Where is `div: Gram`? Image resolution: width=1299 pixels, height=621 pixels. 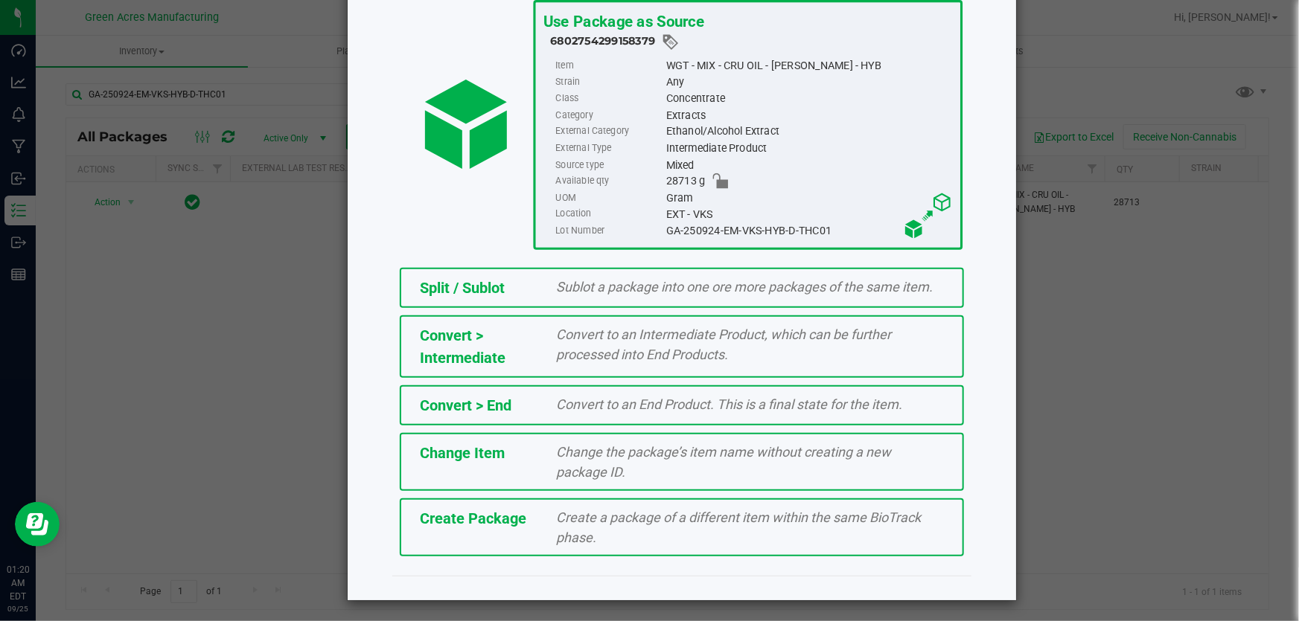
div: Gram is located at coordinates (809, 198).